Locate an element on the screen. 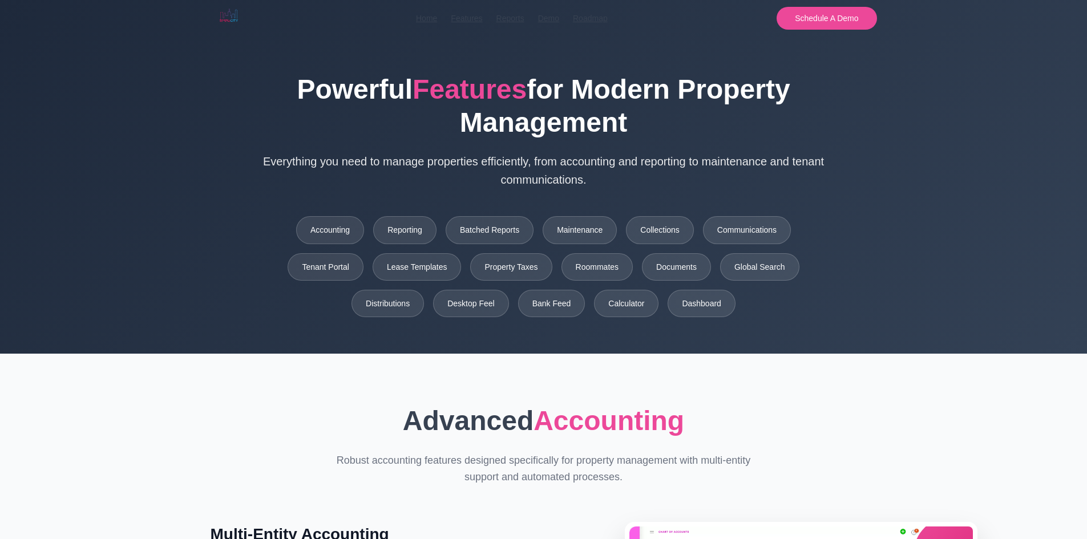  a: Roommates is located at coordinates (597, 267).